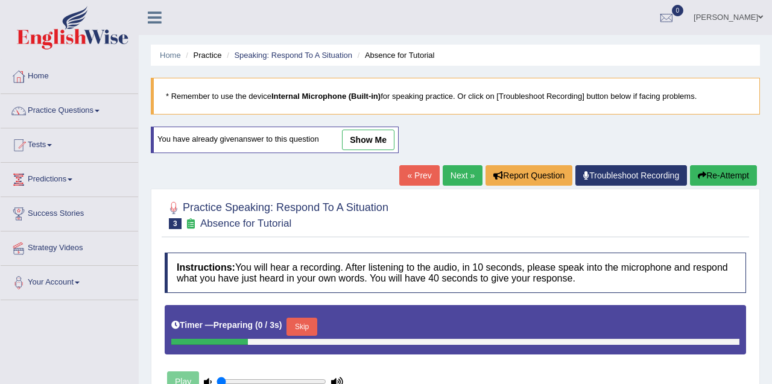 The image size is (772, 384). Describe the element at coordinates (69, 144) in the screenshot. I see `a: Tests` at that location.